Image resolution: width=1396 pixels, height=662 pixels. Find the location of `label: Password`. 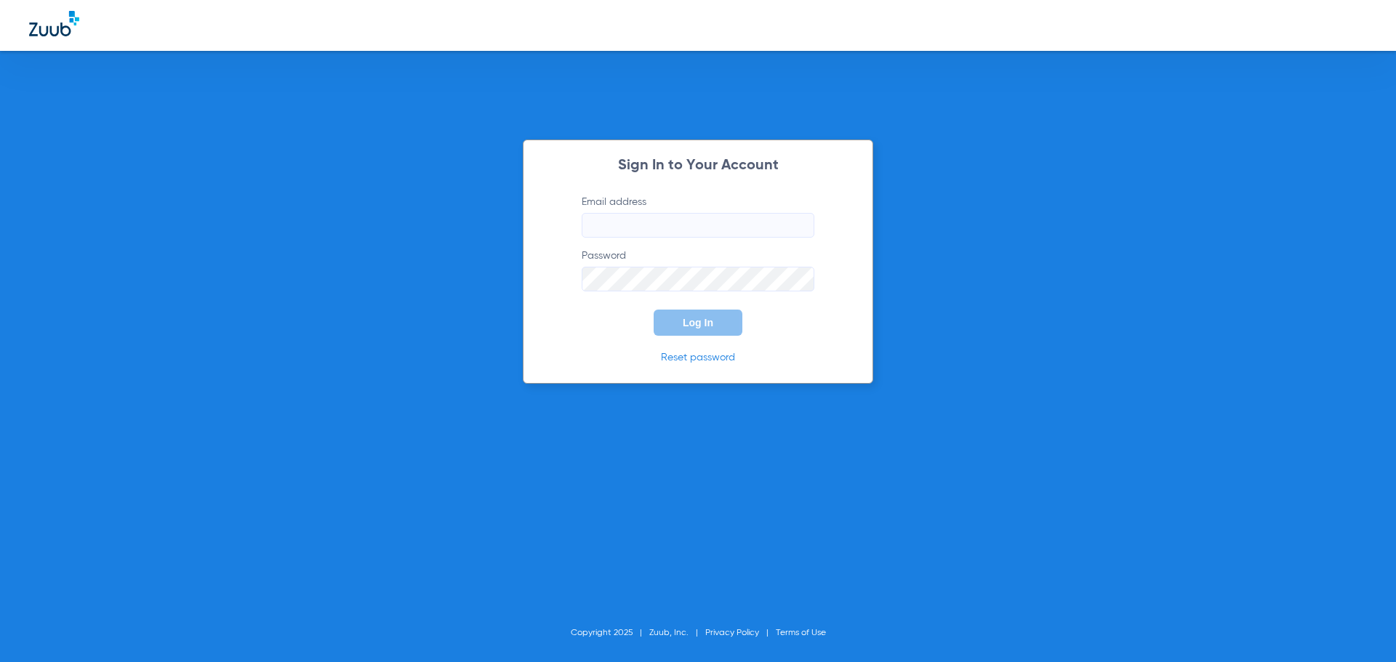

label: Password is located at coordinates (698, 270).